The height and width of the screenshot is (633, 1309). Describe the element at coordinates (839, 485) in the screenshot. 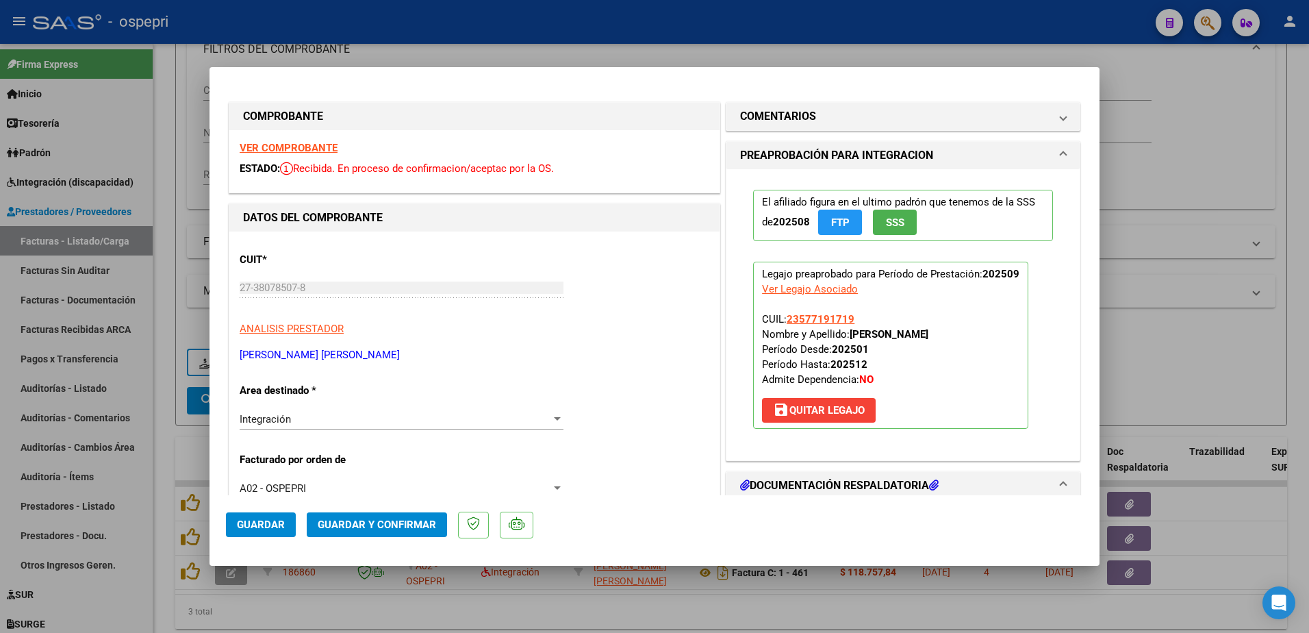

I see `h1: DOCUMENTACIÓN RESPALDATORIA` at that location.